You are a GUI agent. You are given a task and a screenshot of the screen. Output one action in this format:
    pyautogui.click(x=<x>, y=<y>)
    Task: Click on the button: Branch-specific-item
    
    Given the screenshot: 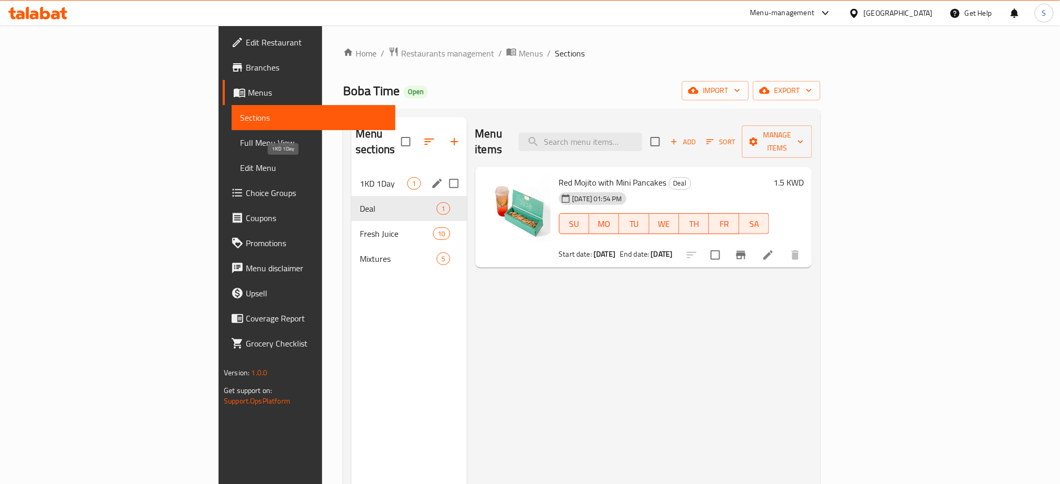 What is the action you would take?
    pyautogui.click(x=741, y=255)
    